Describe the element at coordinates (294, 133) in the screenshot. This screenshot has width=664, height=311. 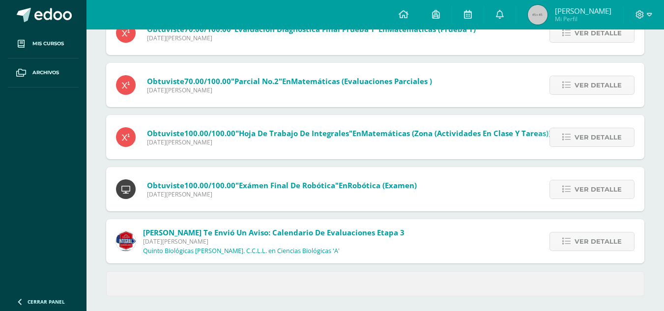
I see `span: "Hoja de trabajo de integrales"` at that location.